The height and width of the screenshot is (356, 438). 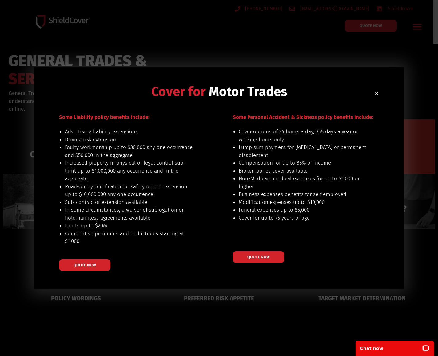 I want to click on span: Cover for, so click(x=178, y=92).